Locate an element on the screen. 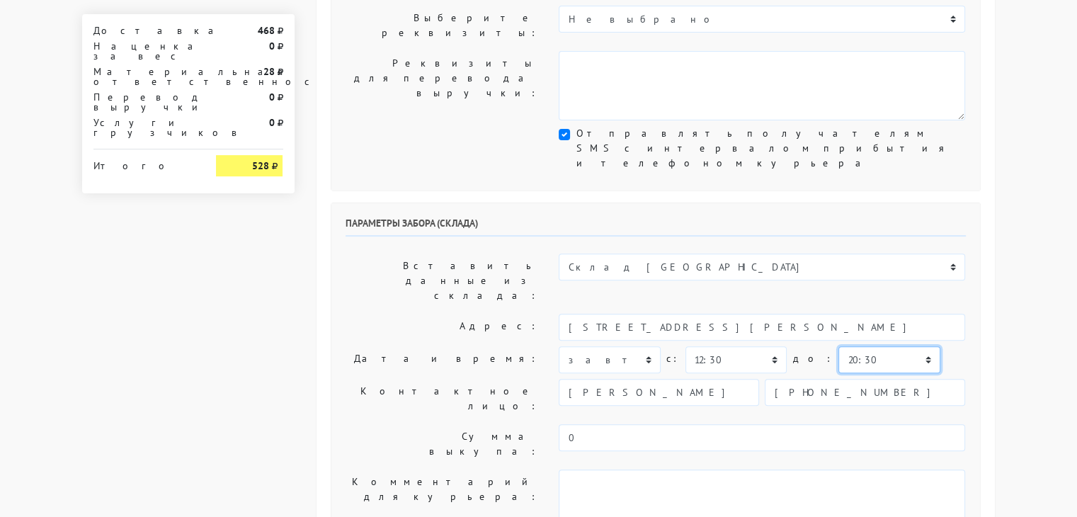 Image resolution: width=1077 pixels, height=517 pixels. div: Доставка is located at coordinates (144, 30).